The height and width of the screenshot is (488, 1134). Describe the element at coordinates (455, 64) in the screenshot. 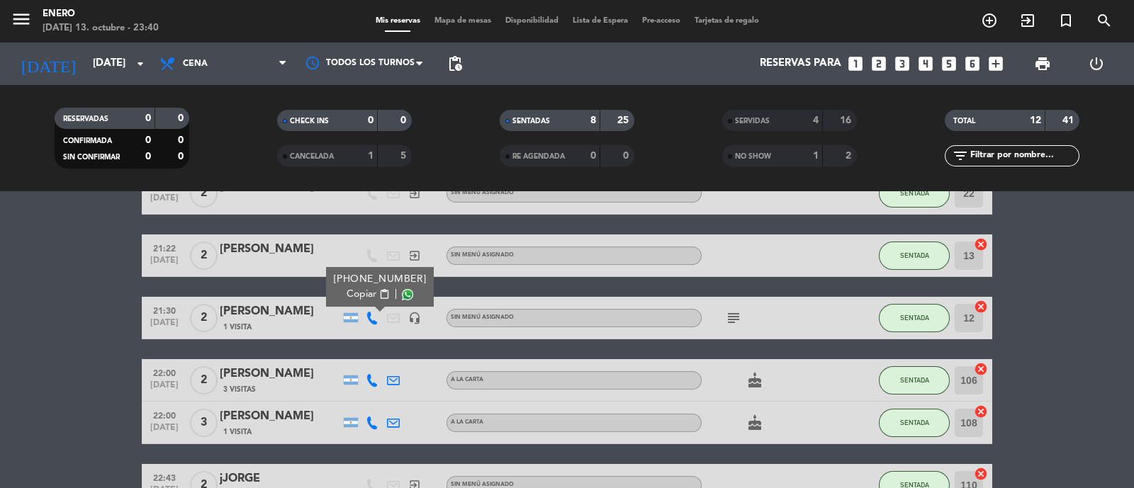

I see `span: pending_actions` at that location.